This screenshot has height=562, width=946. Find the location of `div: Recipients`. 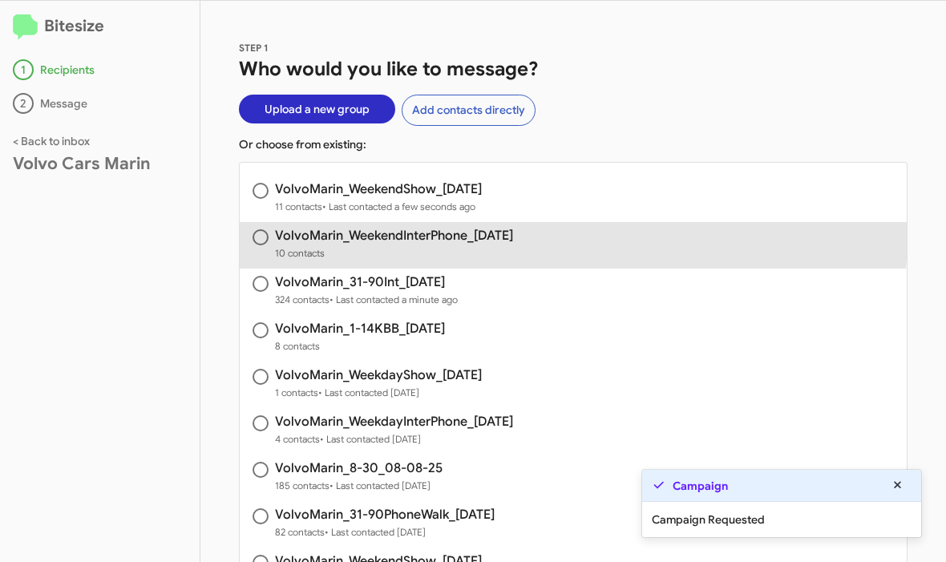

div: Recipients is located at coordinates (99, 70).